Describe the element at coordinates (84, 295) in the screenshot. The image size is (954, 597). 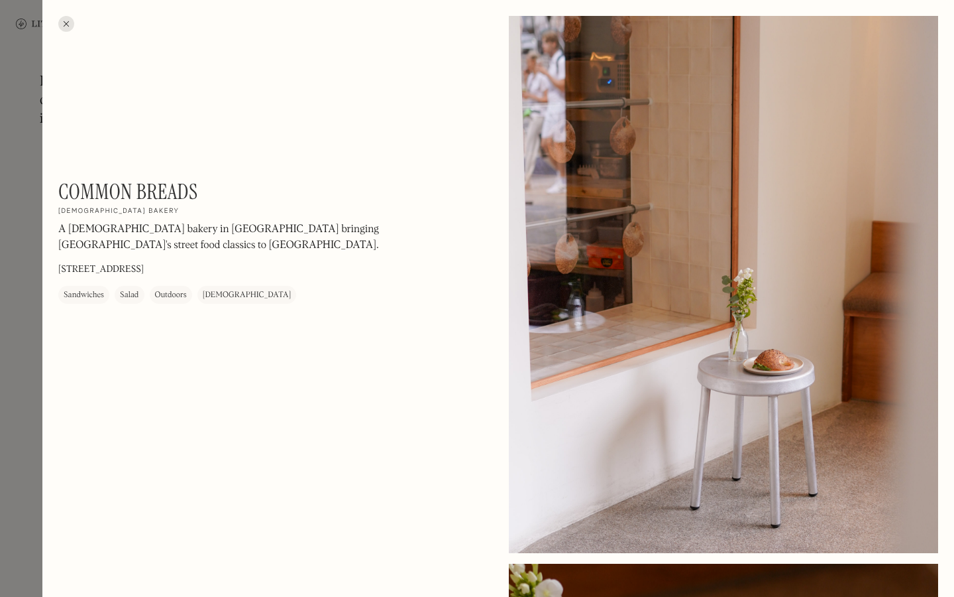
I see `div: Sandwiches` at that location.